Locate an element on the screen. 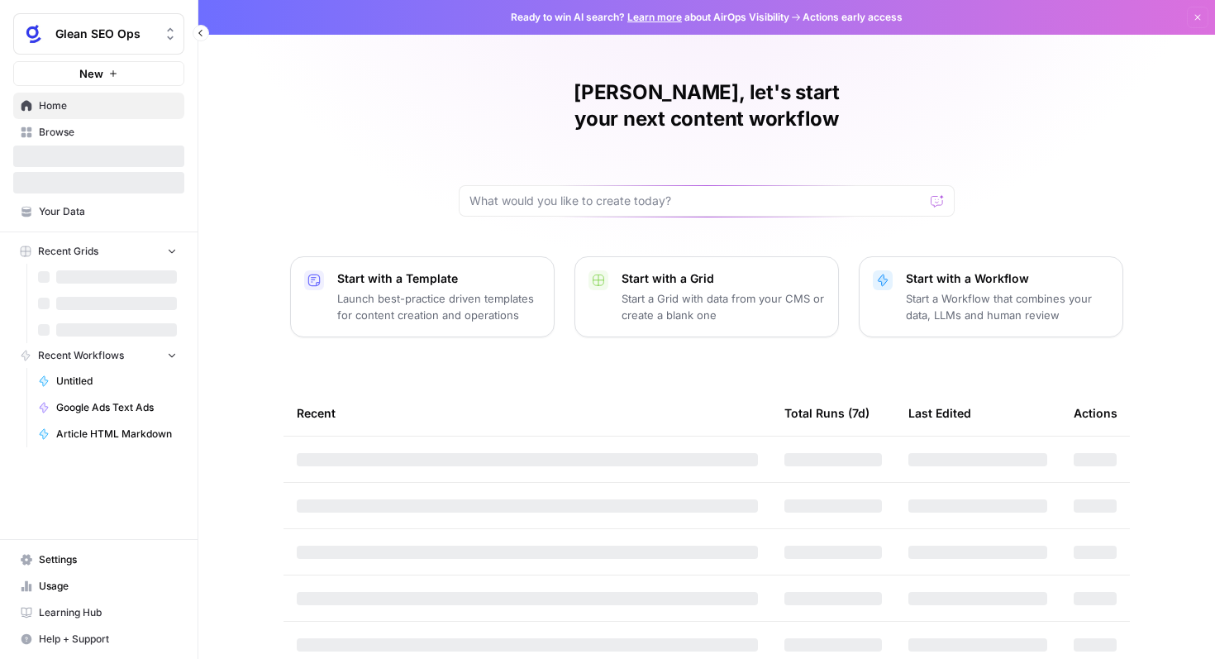 This screenshot has height=659, width=1215. a: Article HTML Markdown is located at coordinates (107, 434).